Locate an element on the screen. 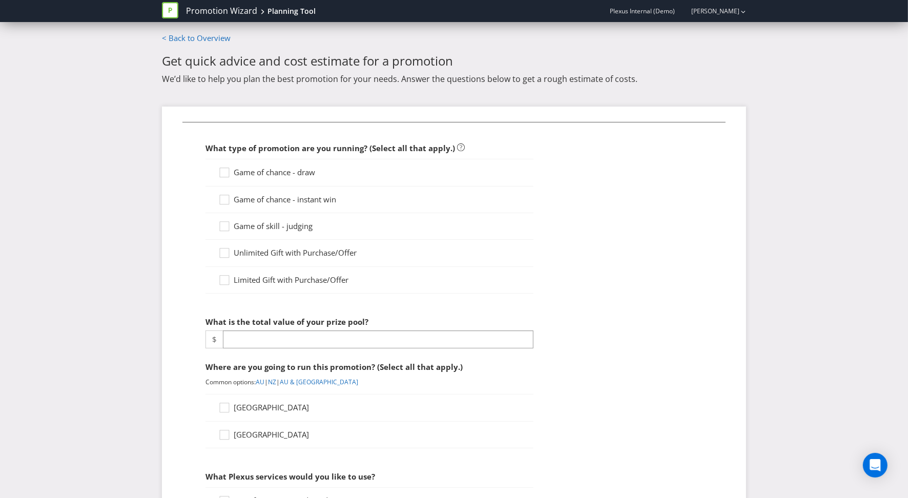 The image size is (908, 498). p: We’d like to help you plan the best promotion for your needs. Answer the questions below to get a... is located at coordinates (454, 79).